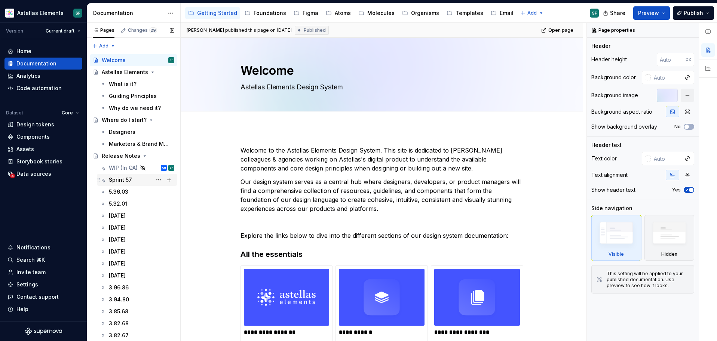 Image resolution: width=717 pixels, height=341 pixels. What do you see at coordinates (342, 13) in the screenshot?
I see `div: Atoms` at bounding box center [342, 13].